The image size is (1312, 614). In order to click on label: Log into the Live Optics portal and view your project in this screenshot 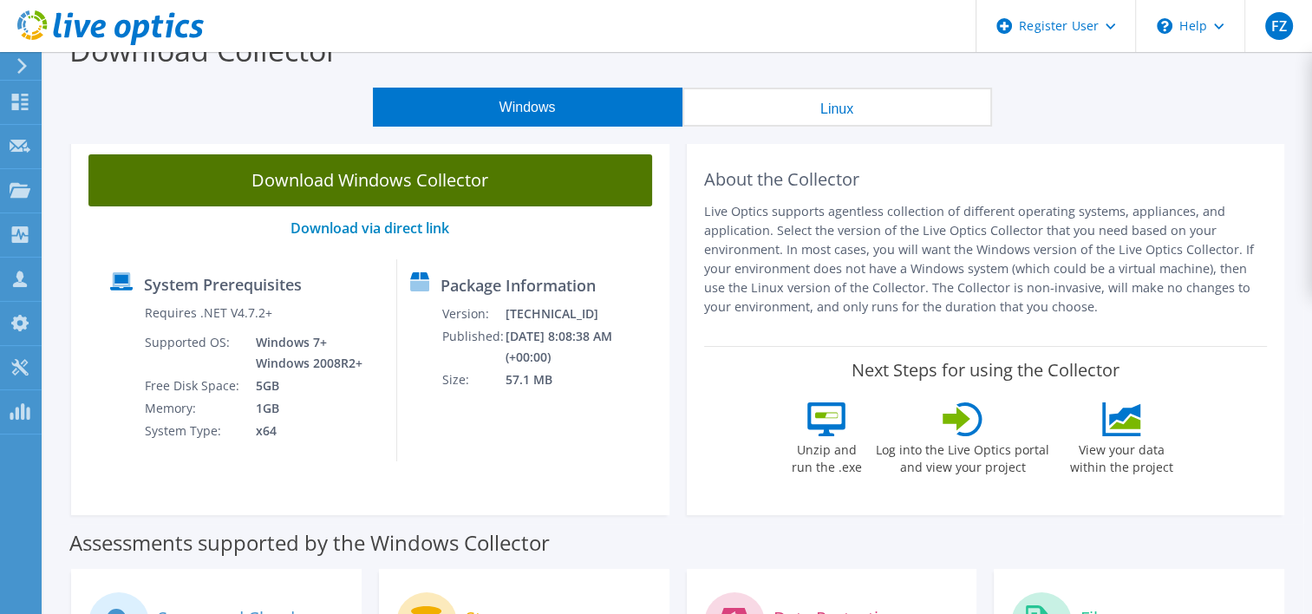, I will do `click(962, 456)`.